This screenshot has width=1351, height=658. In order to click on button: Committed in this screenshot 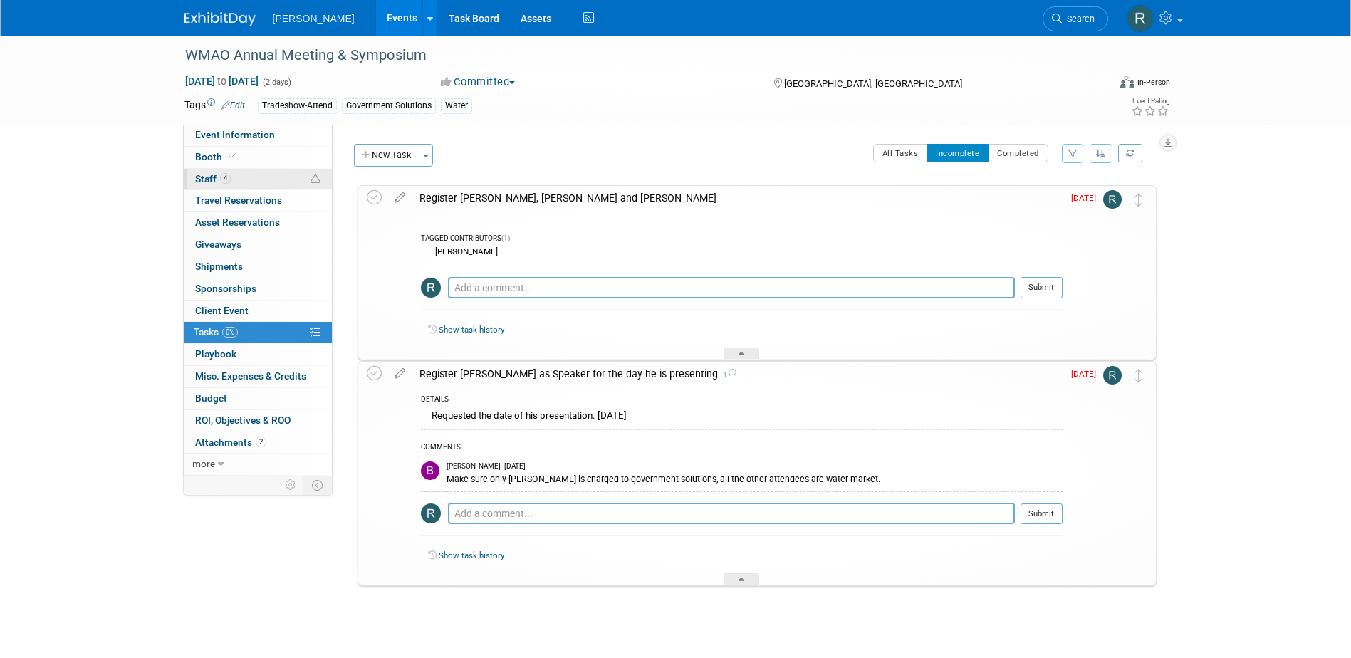, I will do `click(478, 82)`.